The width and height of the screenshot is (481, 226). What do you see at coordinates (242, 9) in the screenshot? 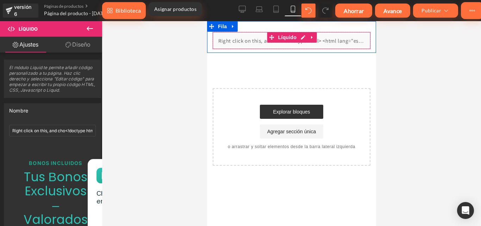
I see `a: De oficina` at bounding box center [242, 9].